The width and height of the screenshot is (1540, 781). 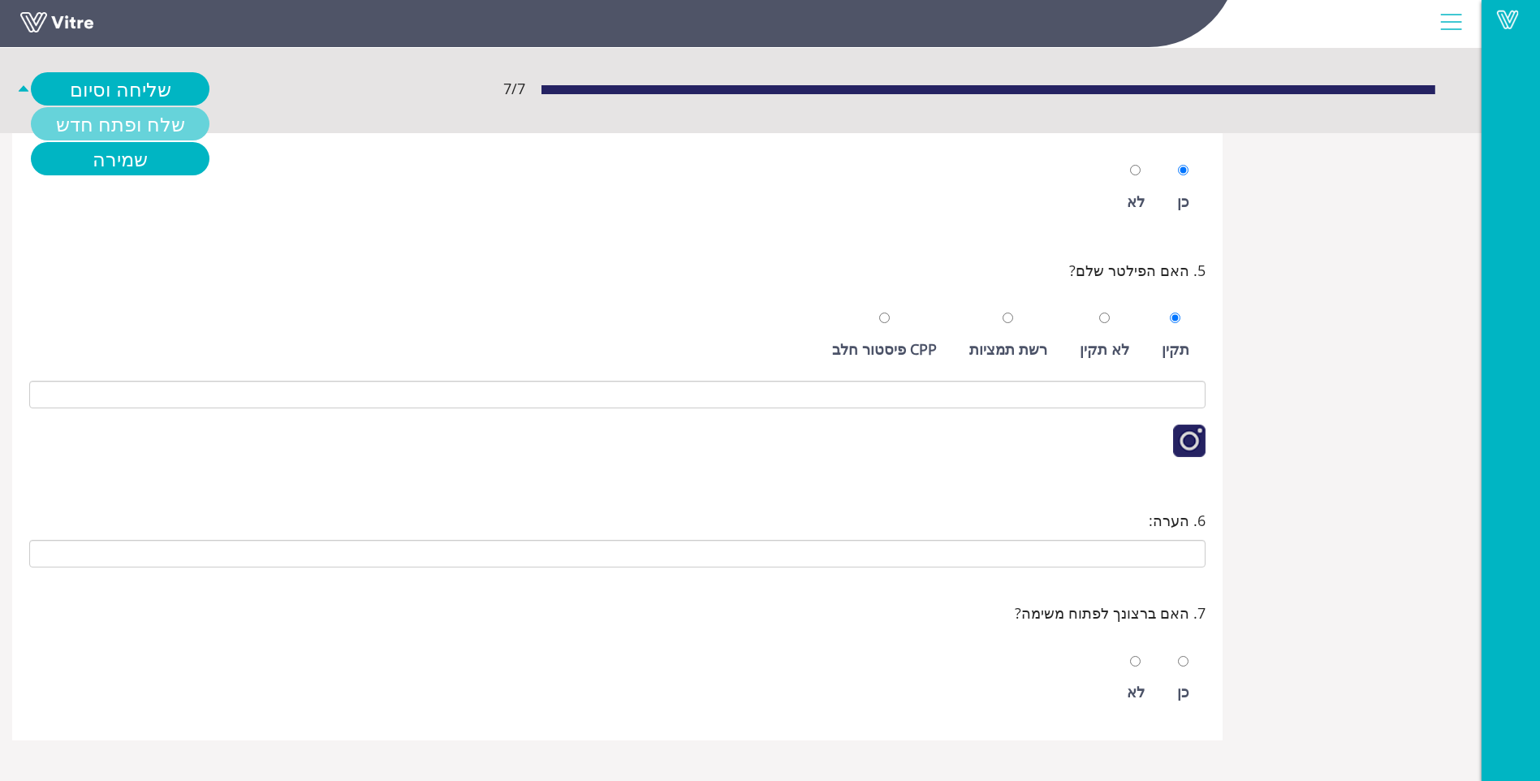 What do you see at coordinates (24, 88) in the screenshot?
I see `span: caret-up` at bounding box center [24, 88].